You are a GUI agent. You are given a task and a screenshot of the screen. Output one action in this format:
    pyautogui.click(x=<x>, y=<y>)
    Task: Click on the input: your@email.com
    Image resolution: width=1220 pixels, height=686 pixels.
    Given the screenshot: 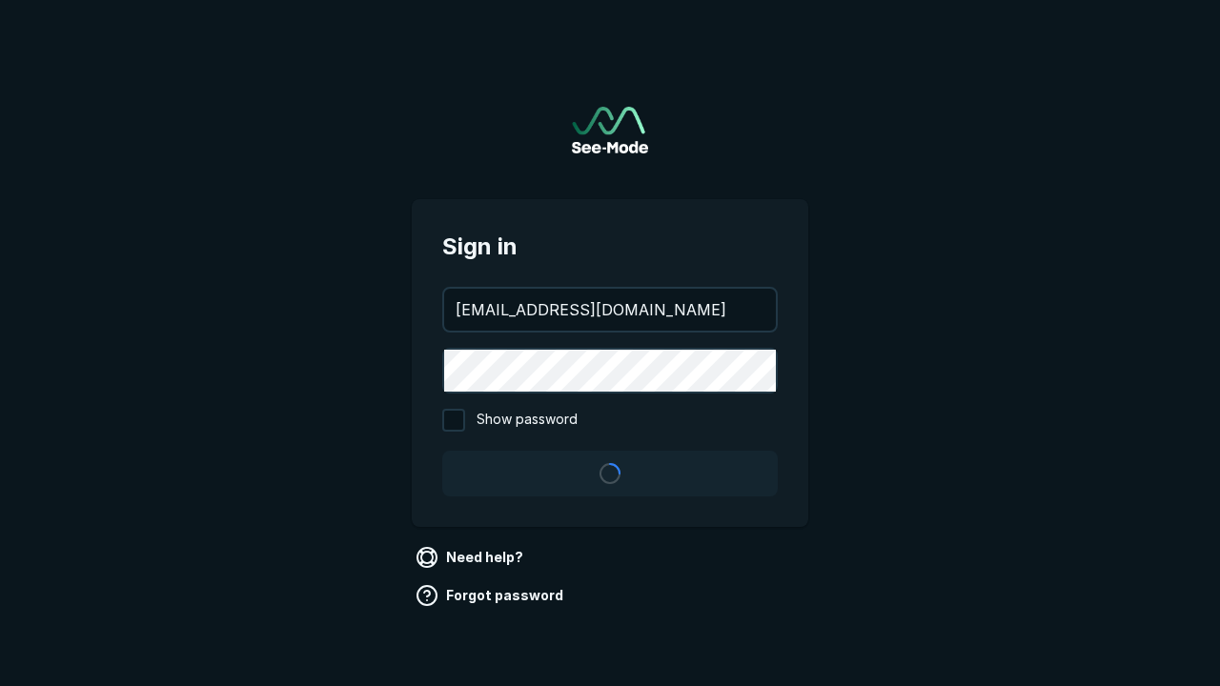 What is the action you would take?
    pyautogui.click(x=610, y=310)
    